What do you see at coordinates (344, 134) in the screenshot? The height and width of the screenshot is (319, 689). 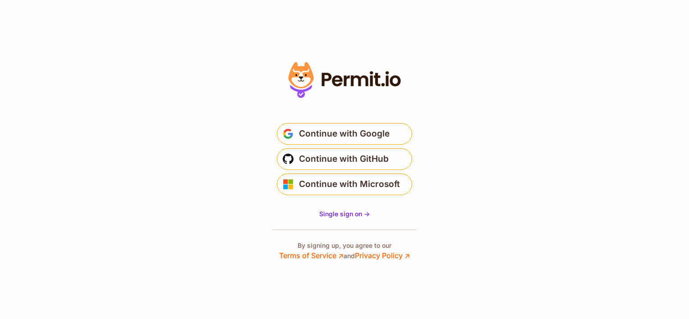 I see `span: Continue with Google` at bounding box center [344, 134].